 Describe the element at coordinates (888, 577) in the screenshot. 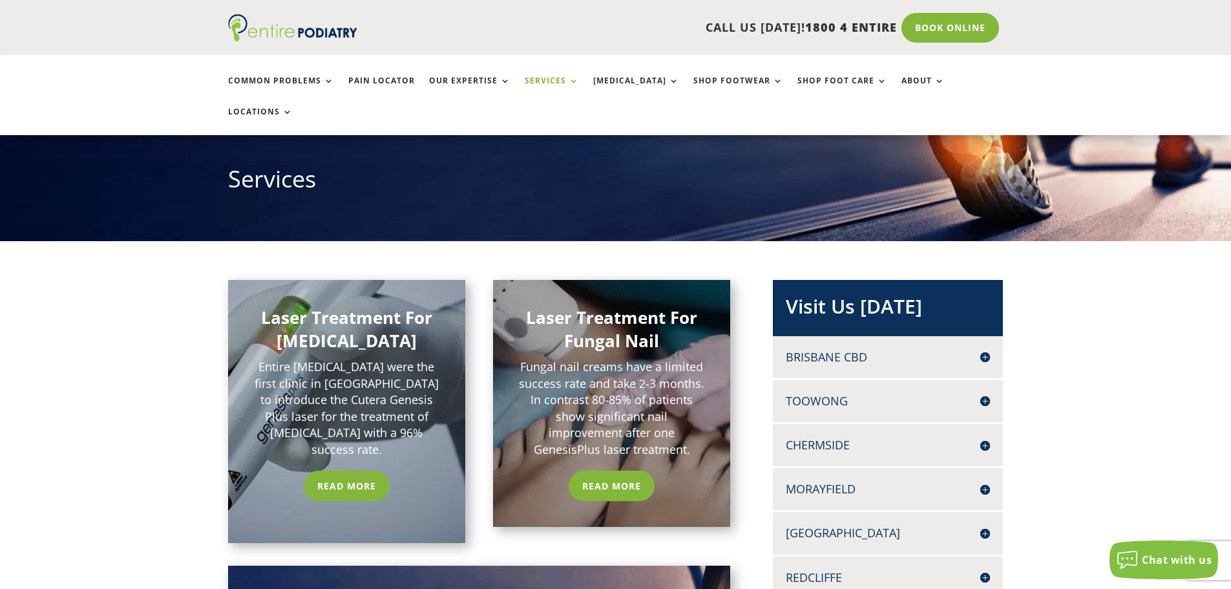

I see `h4: Redcliffe` at that location.